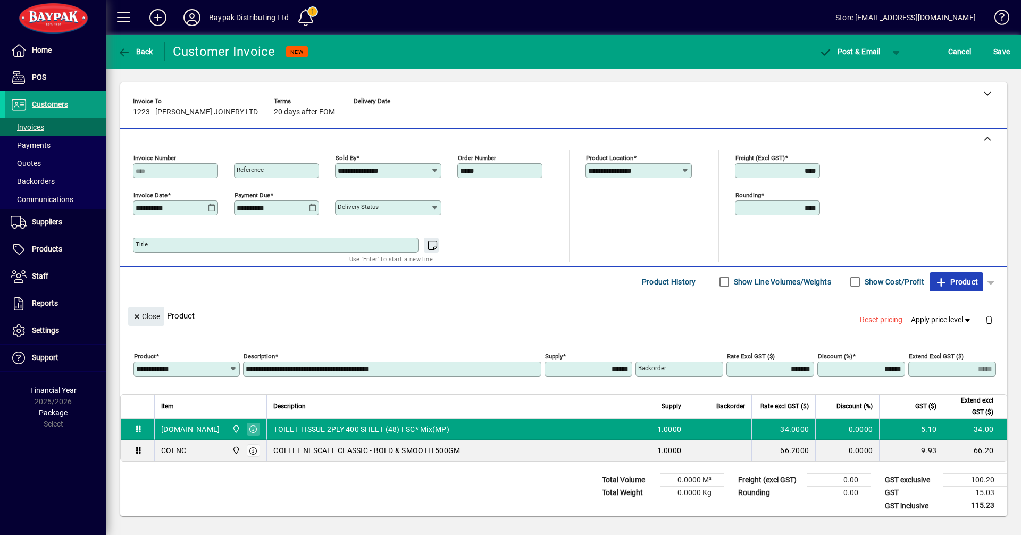 This screenshot has height=535, width=1021. Describe the element at coordinates (989, 320) in the screenshot. I see `app-page-header-button: Delete` at that location.